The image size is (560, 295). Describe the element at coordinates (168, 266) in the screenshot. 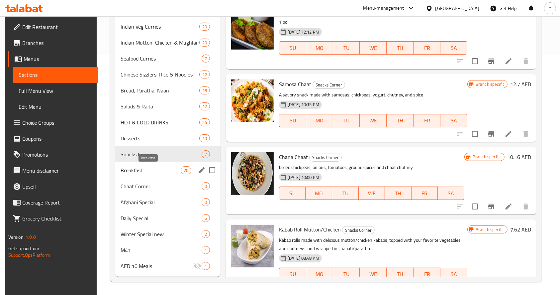

I see `div: AED 10 Meals1` at that location.